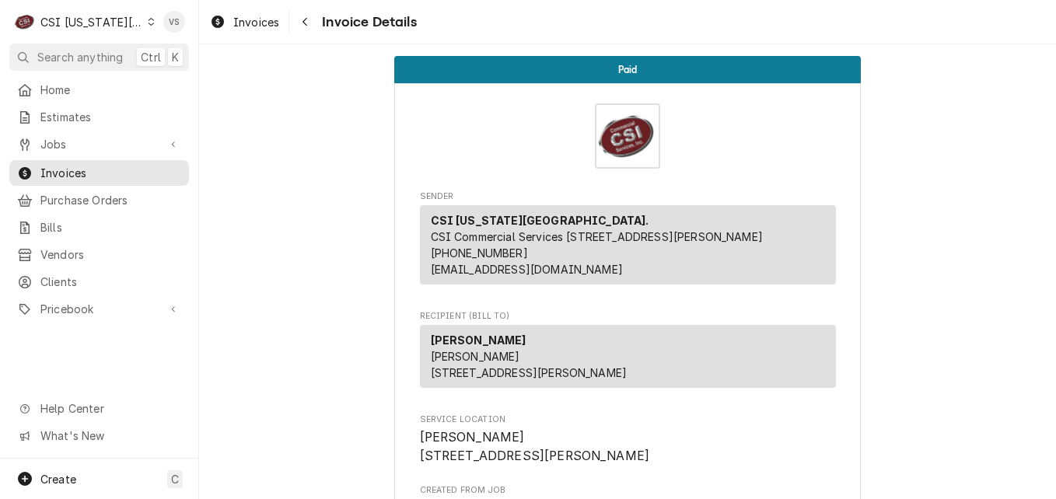  I want to click on div: VS, so click(174, 22).